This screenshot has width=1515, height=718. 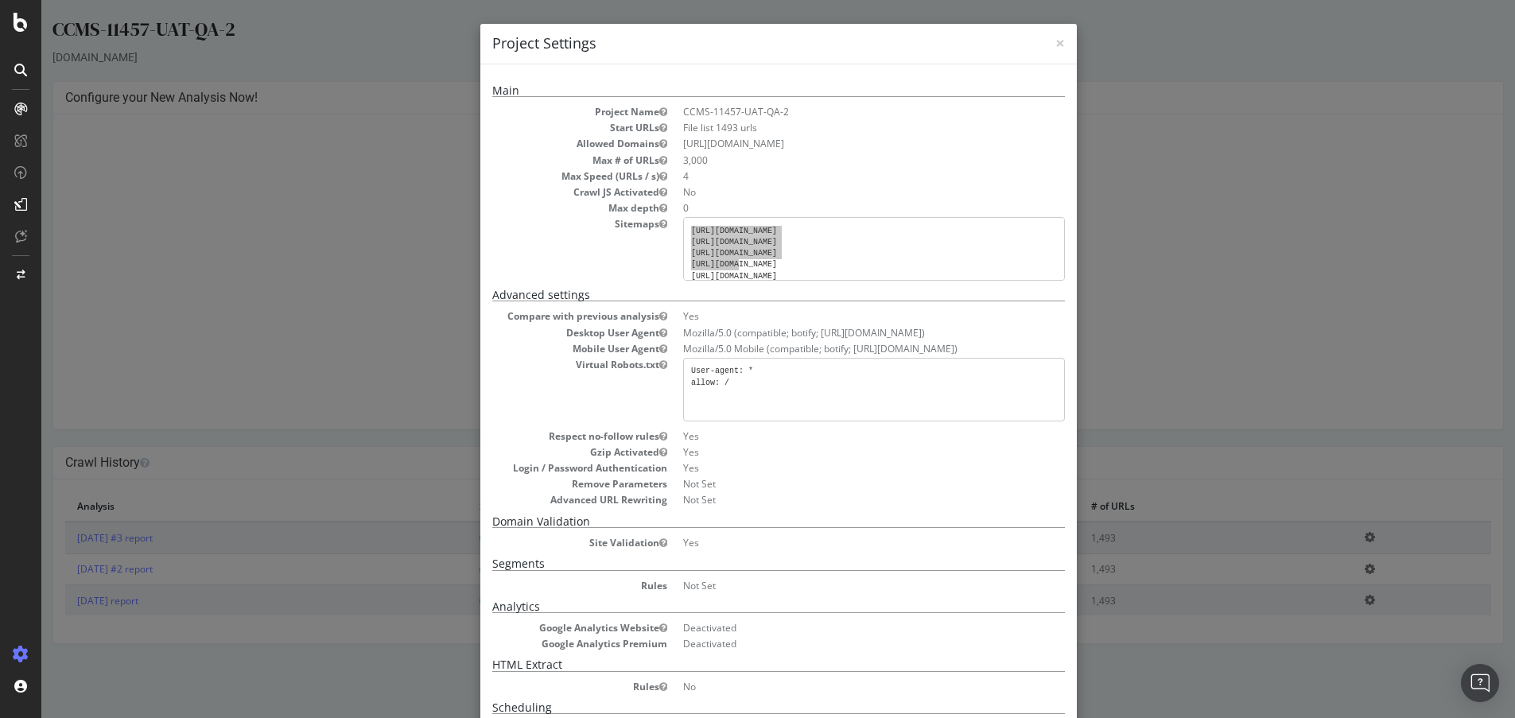 I want to click on dt: Google Analytics Premium, so click(x=538, y=643).